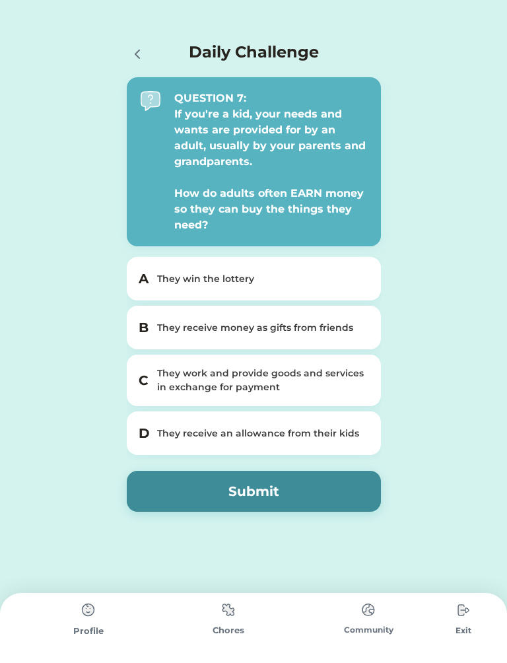  What do you see at coordinates (262, 433) in the screenshot?
I see `div: They receive an allowance from their kids` at bounding box center [262, 433].